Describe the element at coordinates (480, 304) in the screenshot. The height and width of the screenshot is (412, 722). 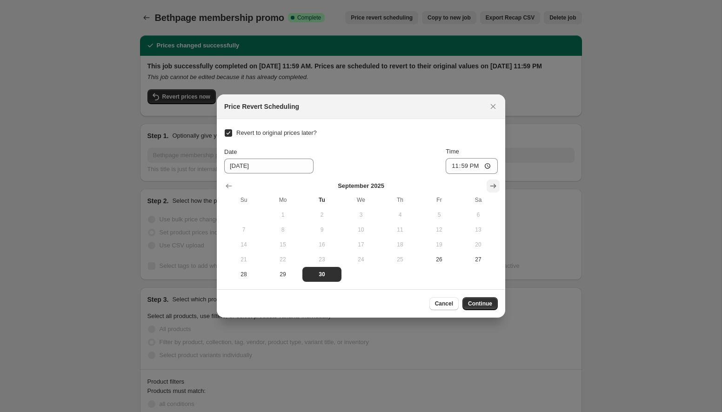
I see `span: Continue` at that location.